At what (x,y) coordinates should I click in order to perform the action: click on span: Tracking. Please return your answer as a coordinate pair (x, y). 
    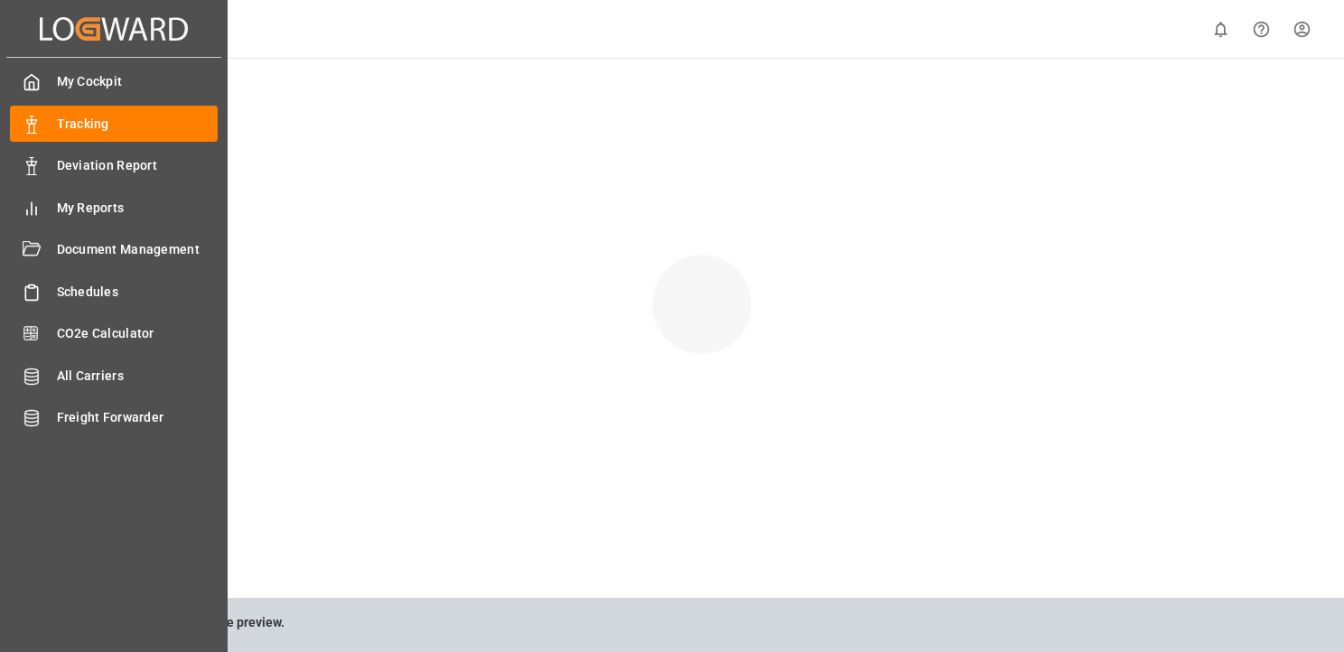
    Looking at the image, I should click on (137, 124).